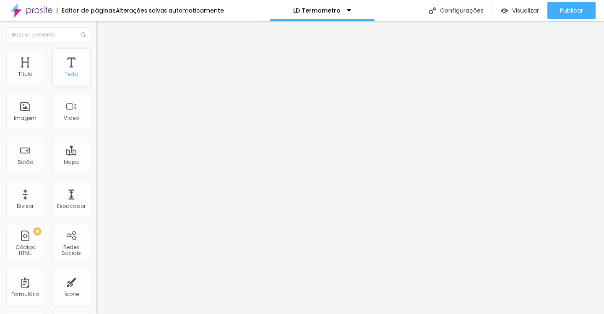 This screenshot has width=604, height=314. What do you see at coordinates (48, 35) in the screenshot?
I see `input: Buscar elemento` at bounding box center [48, 35].